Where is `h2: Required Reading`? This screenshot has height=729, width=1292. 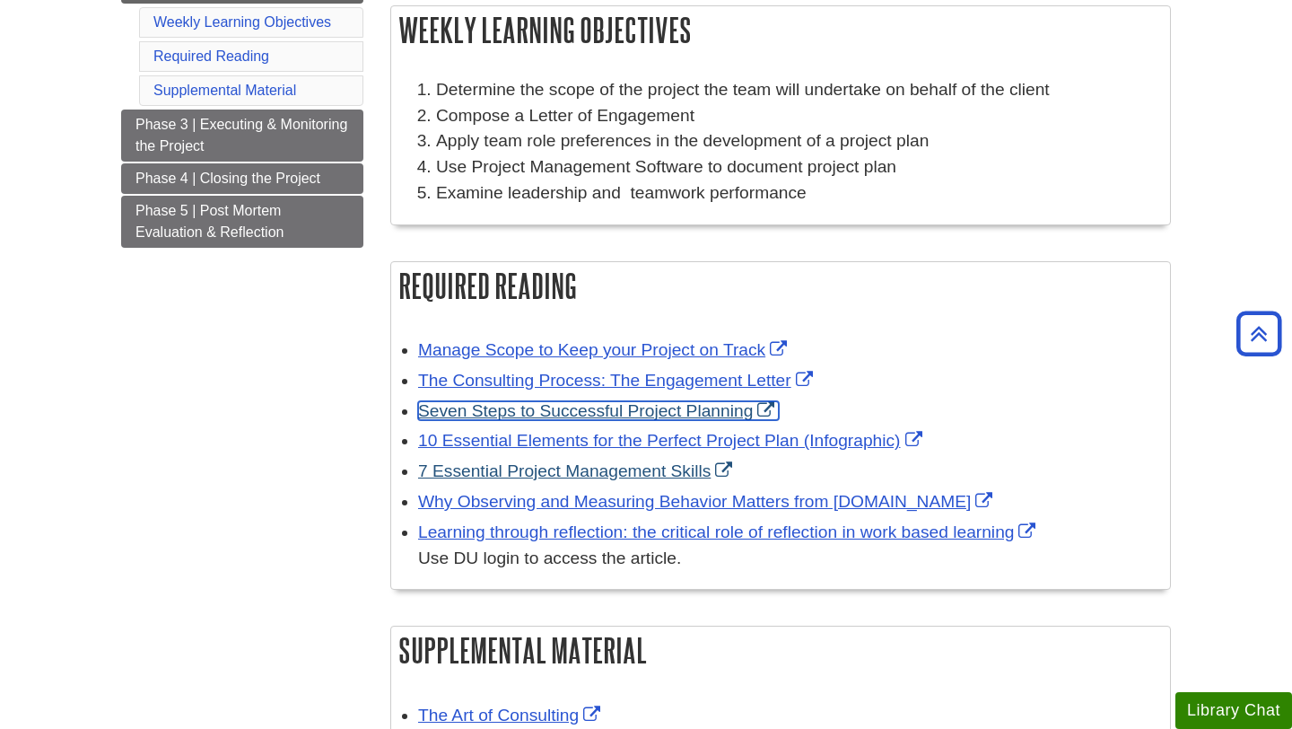
h2: Required Reading is located at coordinates (781, 285).